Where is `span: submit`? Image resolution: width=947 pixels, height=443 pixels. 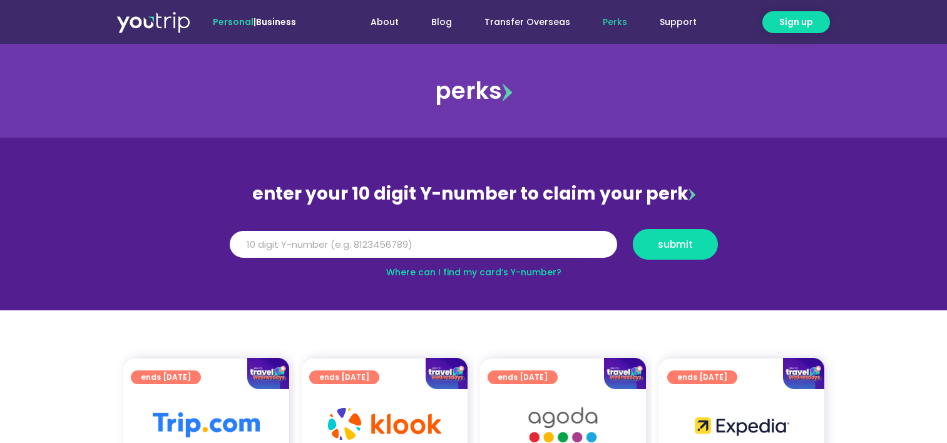 span: submit is located at coordinates (675, 244).